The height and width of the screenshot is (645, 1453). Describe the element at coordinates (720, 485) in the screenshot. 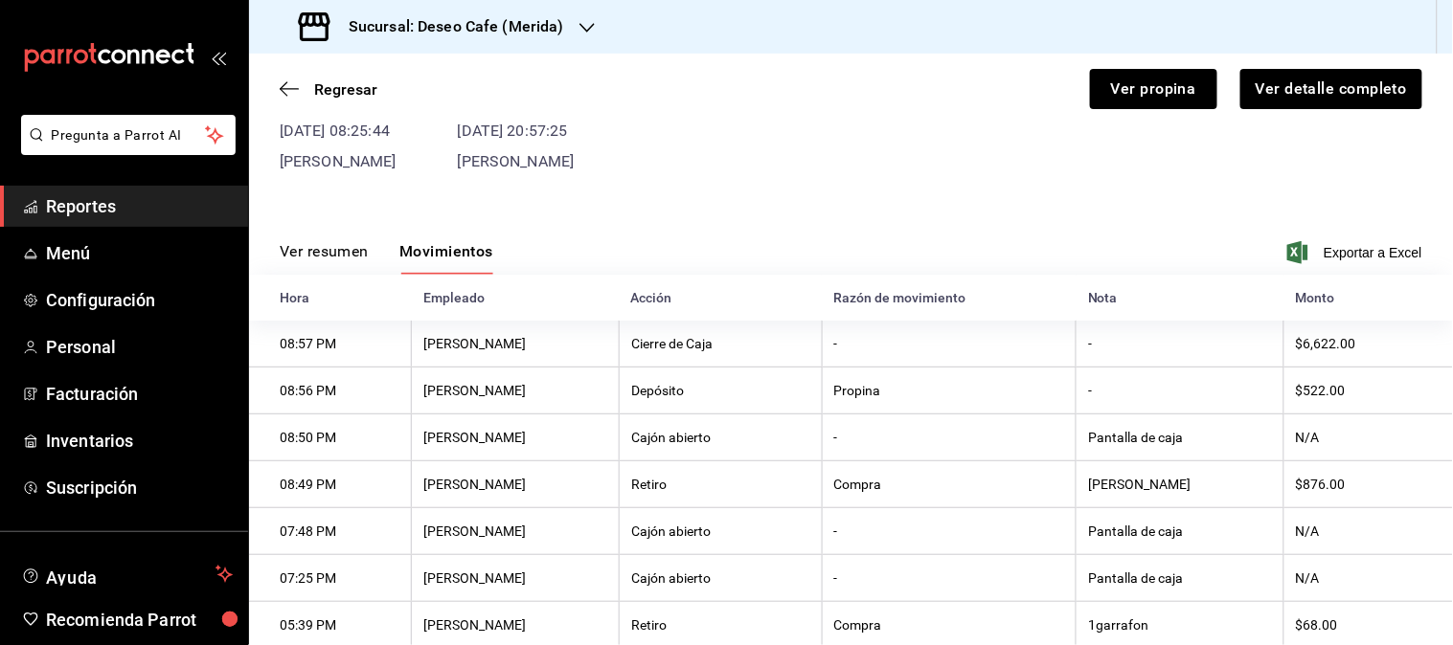

I see `th: Retiro` at that location.